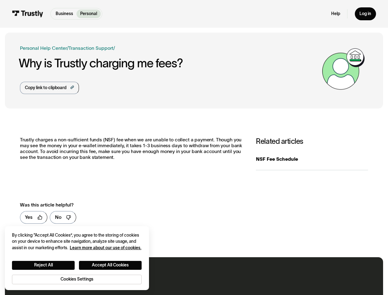  I want to click on img: Trustly Logo, so click(28, 14).